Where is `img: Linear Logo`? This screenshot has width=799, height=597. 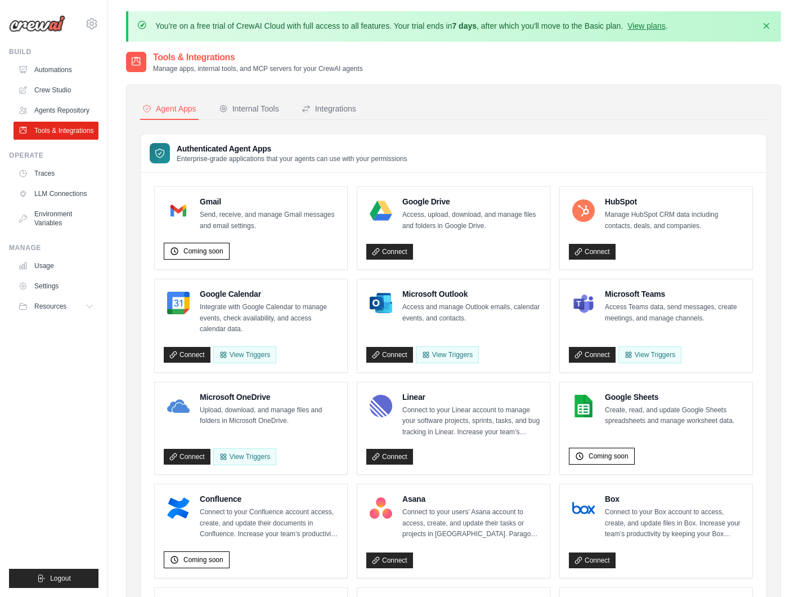
img: Linear Logo is located at coordinates (381, 406).